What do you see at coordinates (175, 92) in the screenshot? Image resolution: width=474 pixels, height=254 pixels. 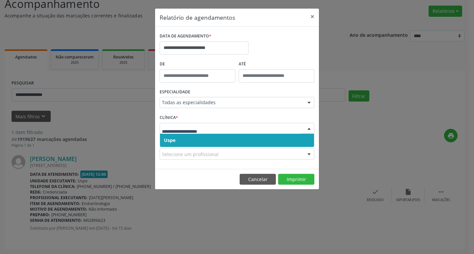 I see `label: ESPECIALIDADE` at bounding box center [175, 92].